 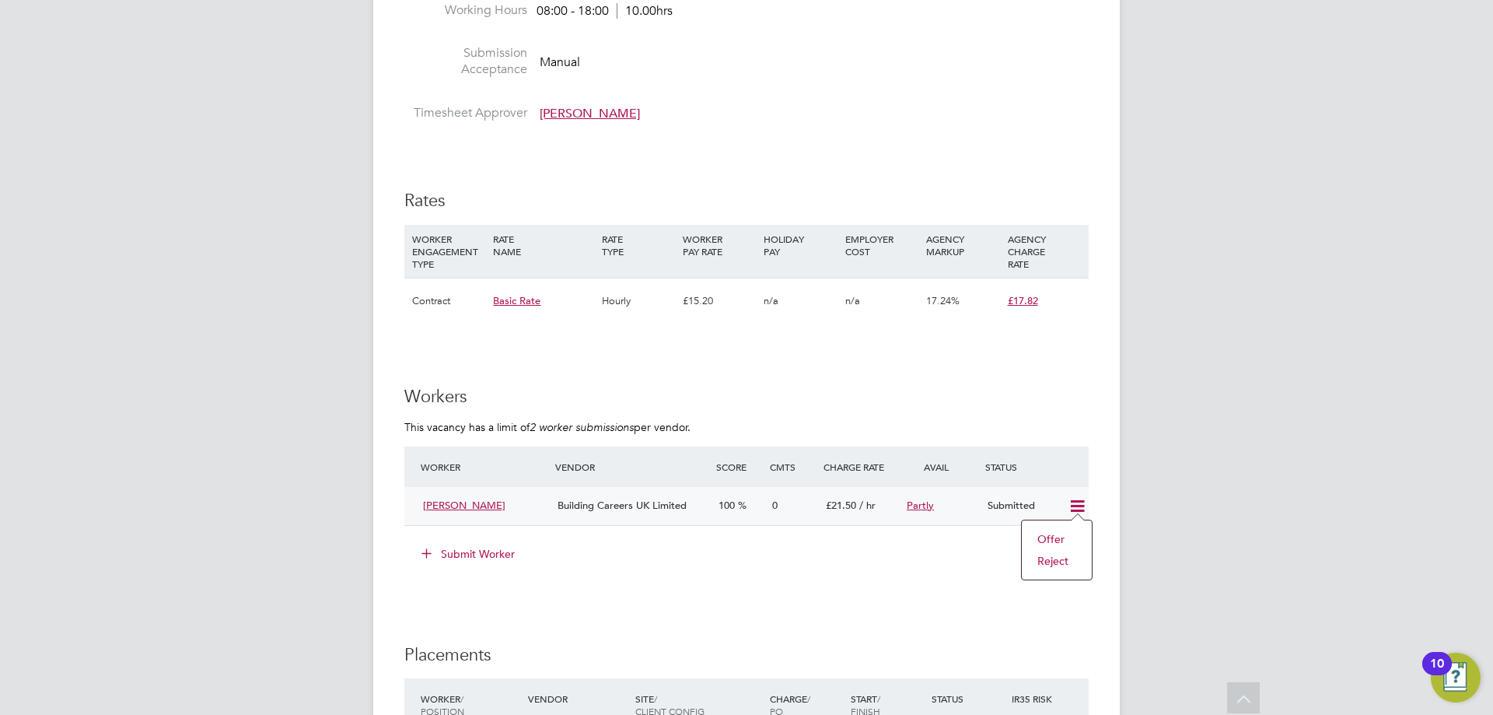 I want to click on div: AGENCY CHARGE RATE, so click(x=1045, y=251).